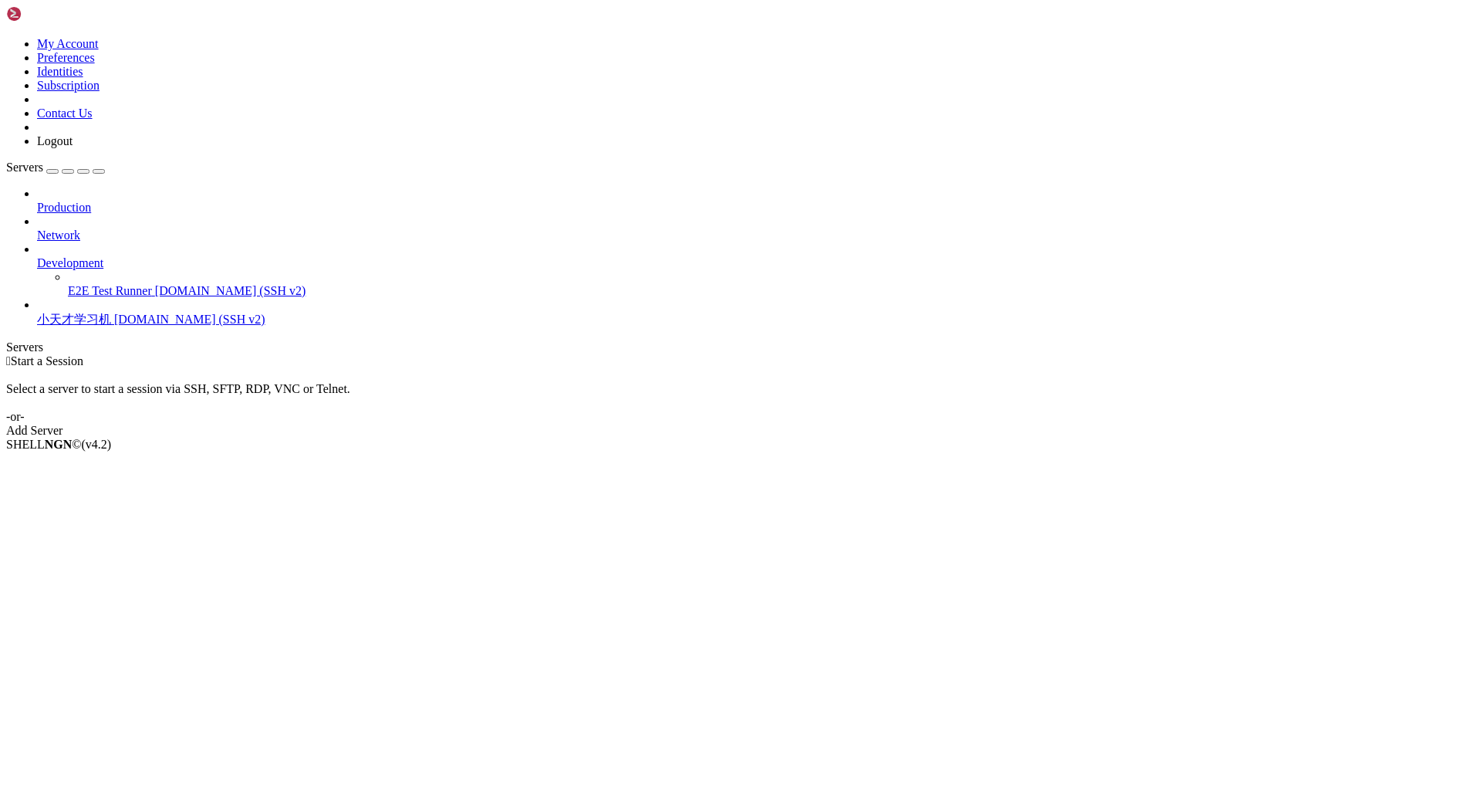 The height and width of the screenshot is (806, 1475). I want to click on span: E2E Test Runner, so click(110, 290).